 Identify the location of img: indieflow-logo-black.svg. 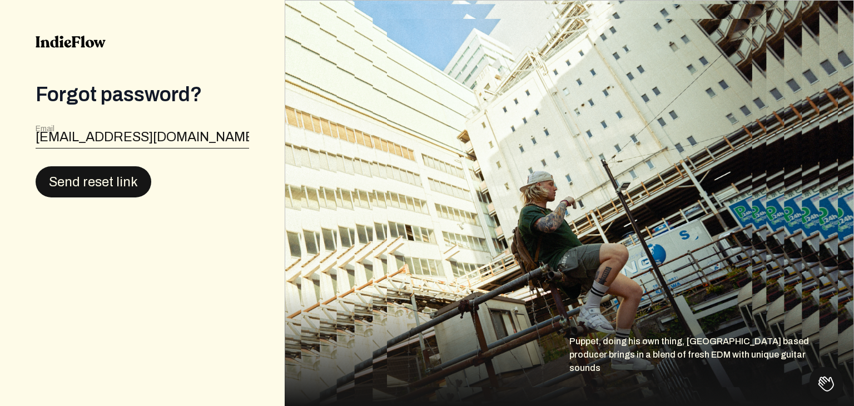
(71, 42).